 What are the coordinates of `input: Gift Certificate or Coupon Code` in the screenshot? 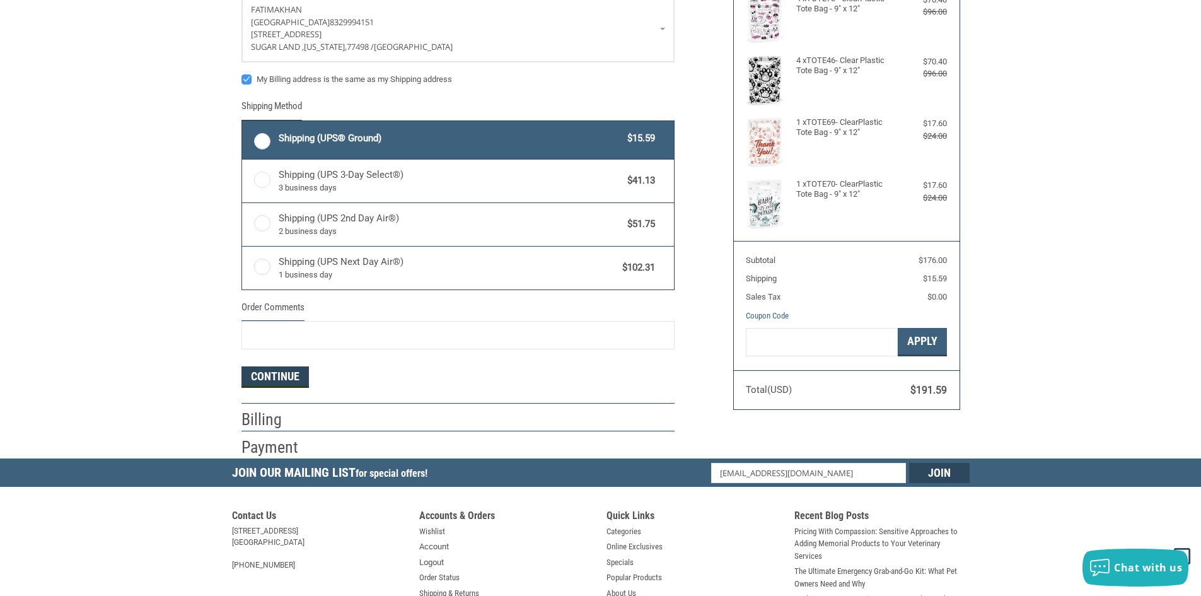 It's located at (821, 342).